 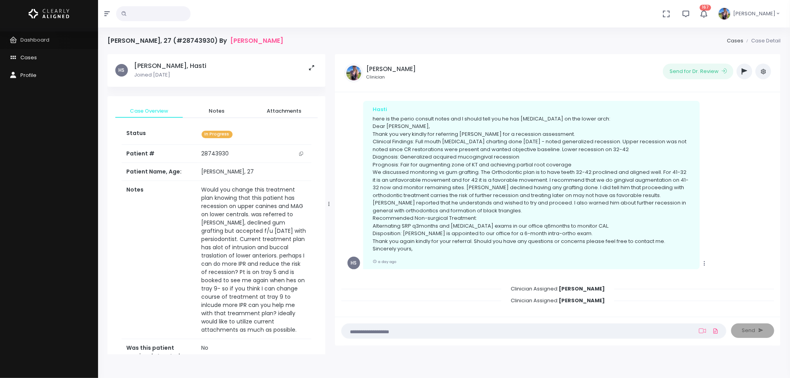 I want to click on span: Dashboard, so click(x=35, y=40).